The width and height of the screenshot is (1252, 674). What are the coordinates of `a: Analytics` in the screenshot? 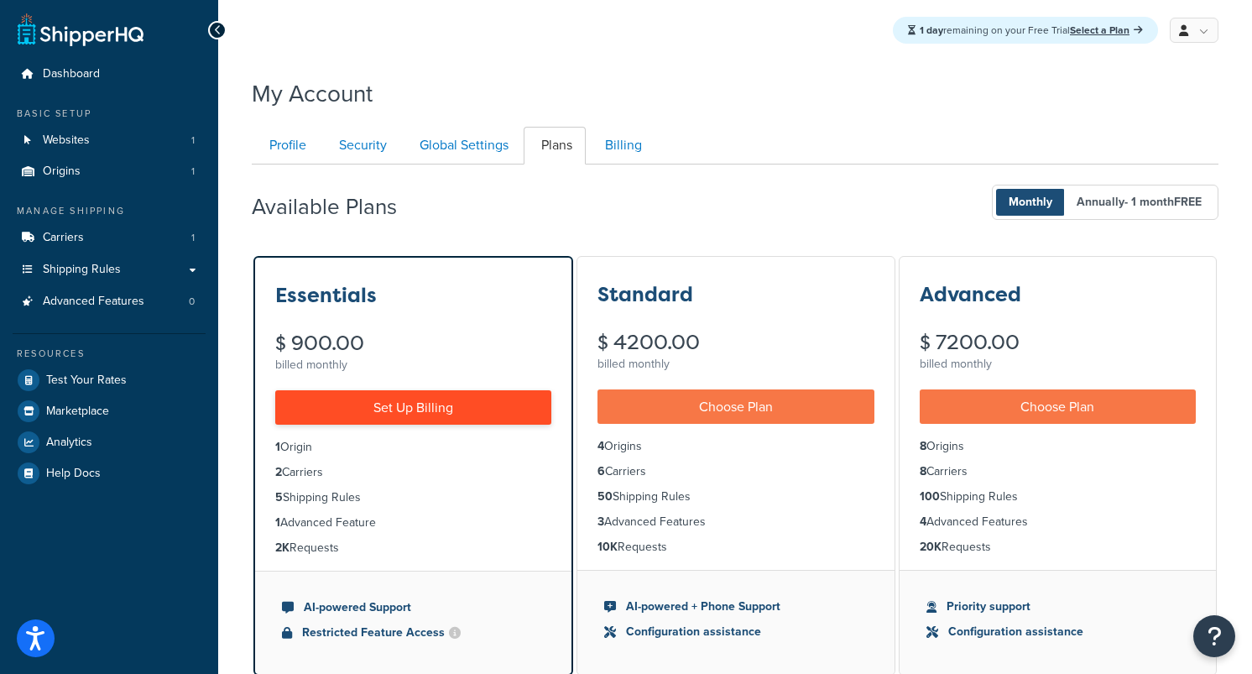 It's located at (109, 442).